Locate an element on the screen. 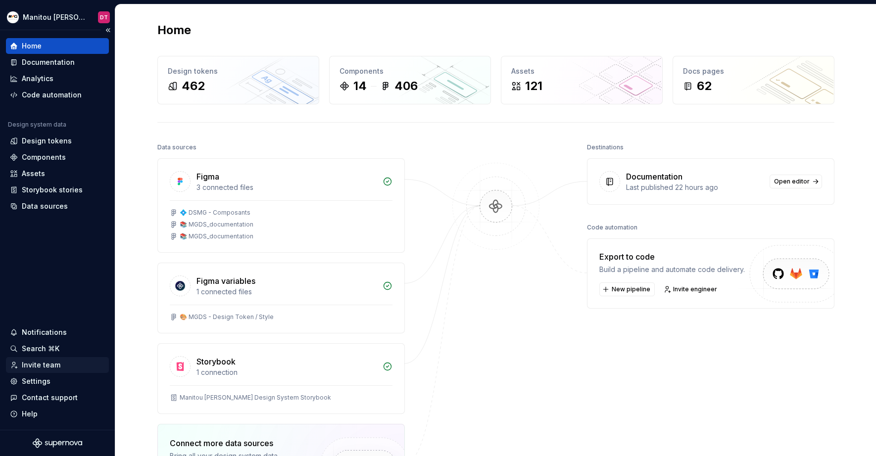 The image size is (876, 456). div: Contact support is located at coordinates (49, 398).